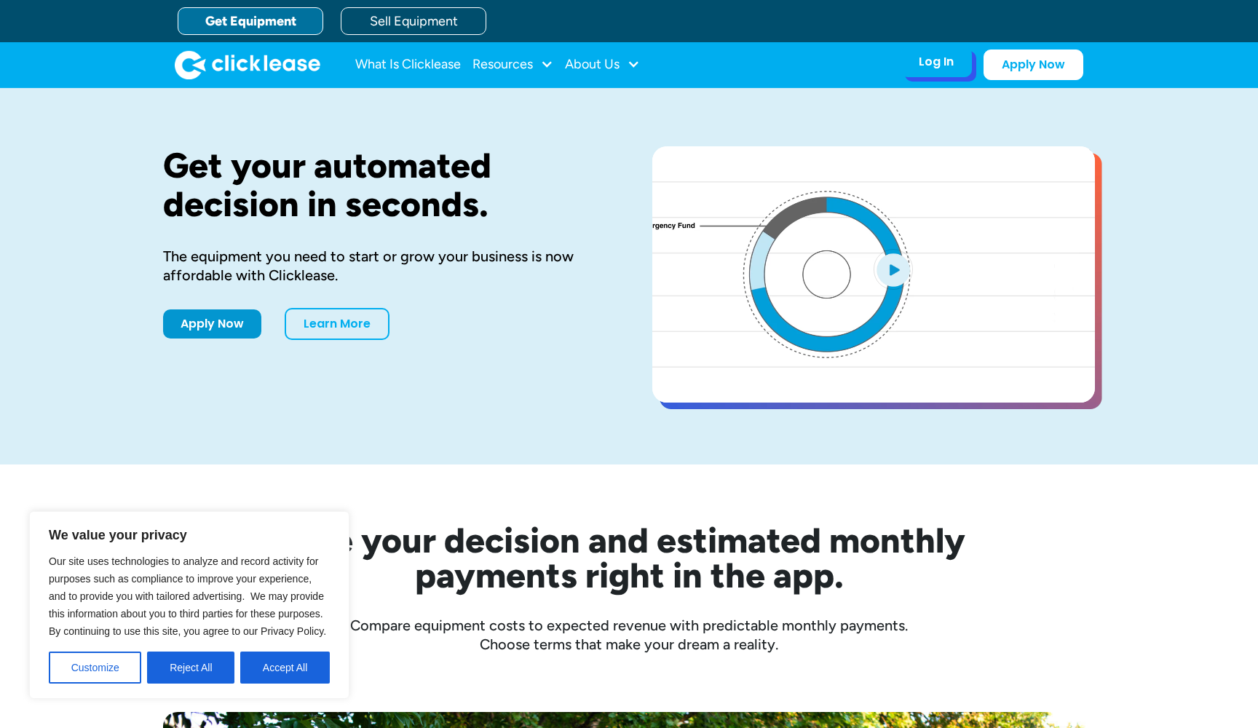 Image resolution: width=1258 pixels, height=728 pixels. Describe the element at coordinates (936, 62) in the screenshot. I see `div: Log In` at that location.